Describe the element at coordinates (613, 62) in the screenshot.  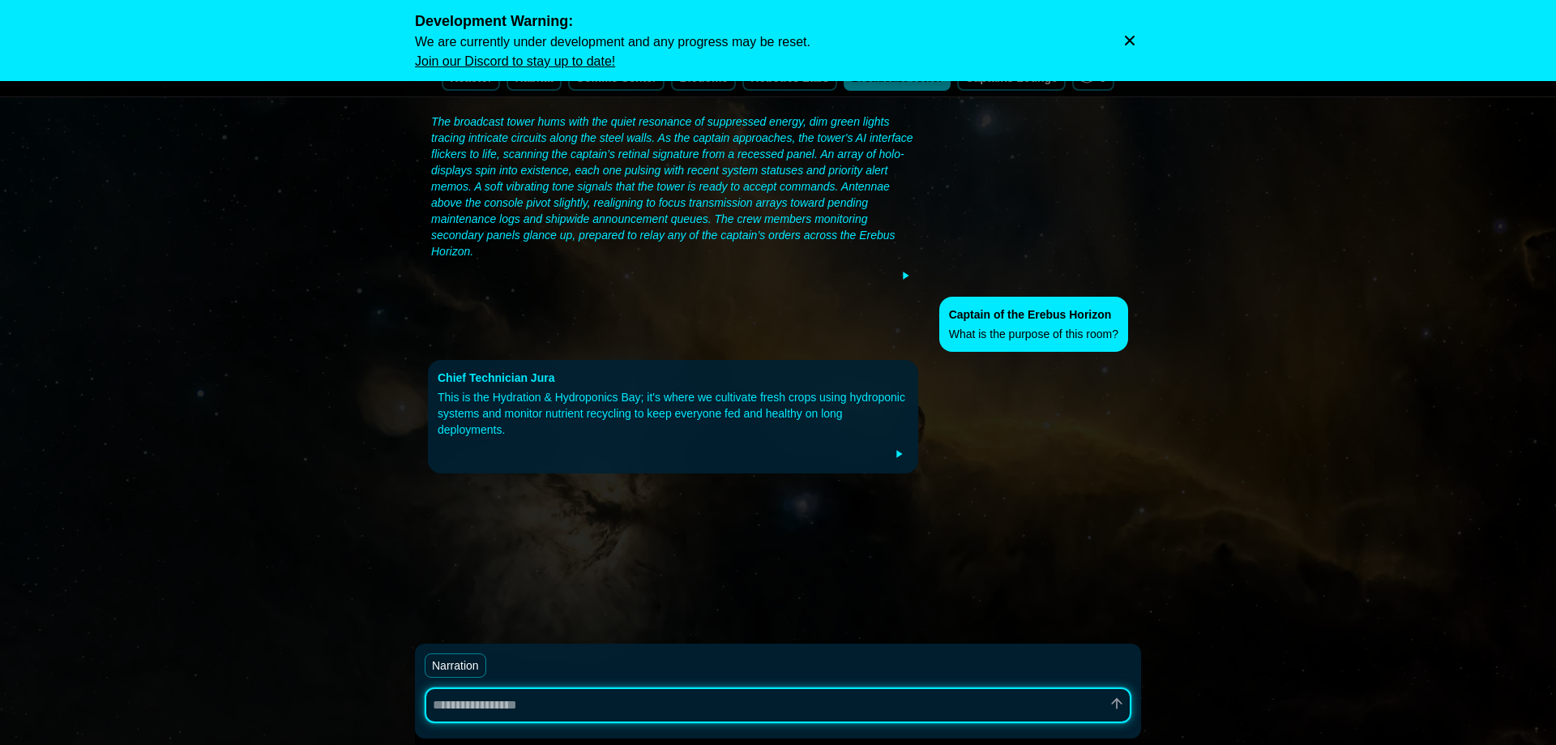
I see `a: Join our Discord to stay up to date!` at that location.